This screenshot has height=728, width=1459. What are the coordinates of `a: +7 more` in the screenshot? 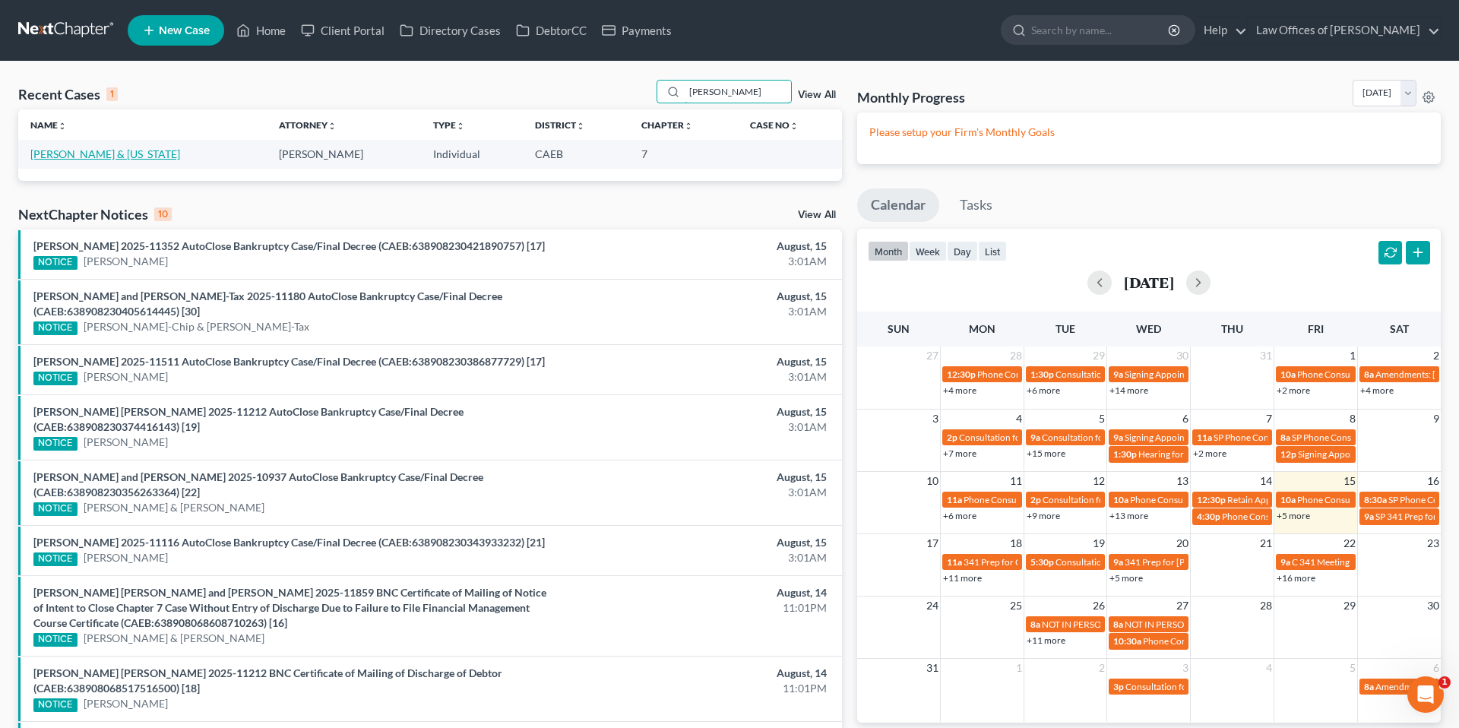 It's located at (959, 453).